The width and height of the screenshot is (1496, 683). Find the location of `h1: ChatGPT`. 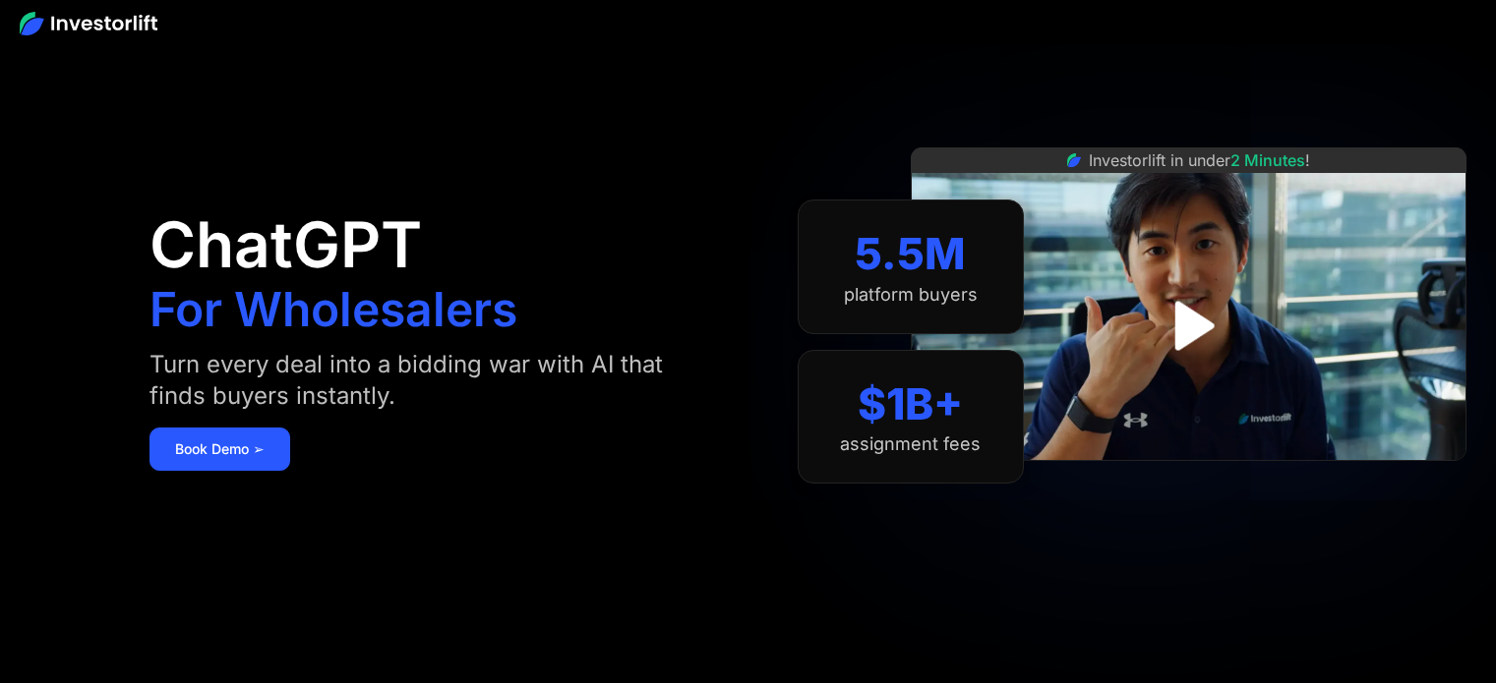

h1: ChatGPT is located at coordinates (285, 245).